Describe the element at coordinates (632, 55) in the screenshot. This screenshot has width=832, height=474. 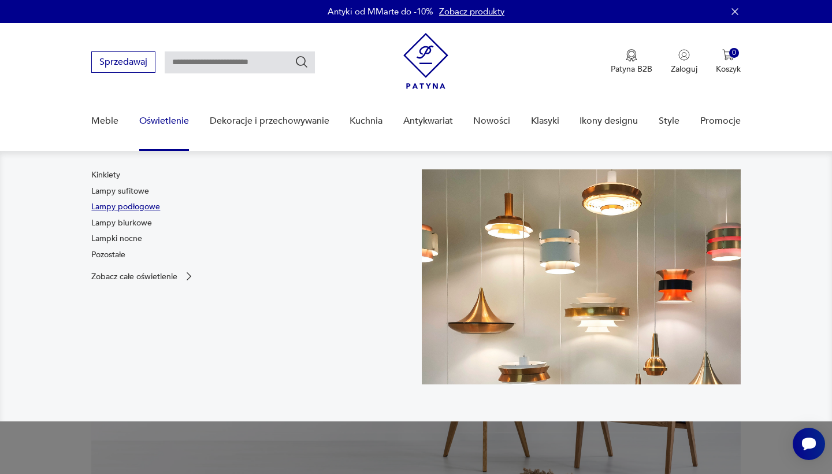
I see `img: Ikona medalu` at that location.